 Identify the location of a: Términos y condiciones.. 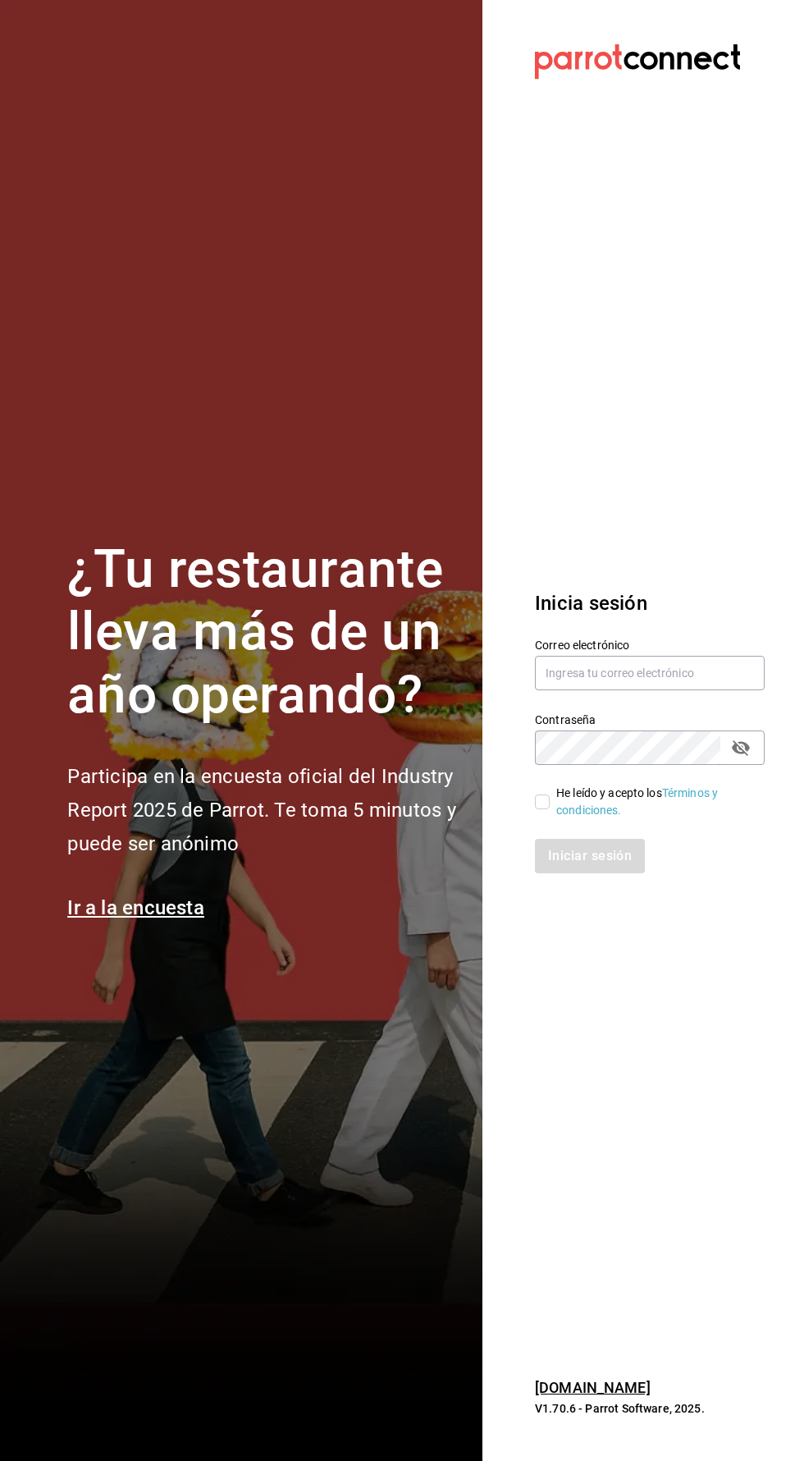
(637, 801).